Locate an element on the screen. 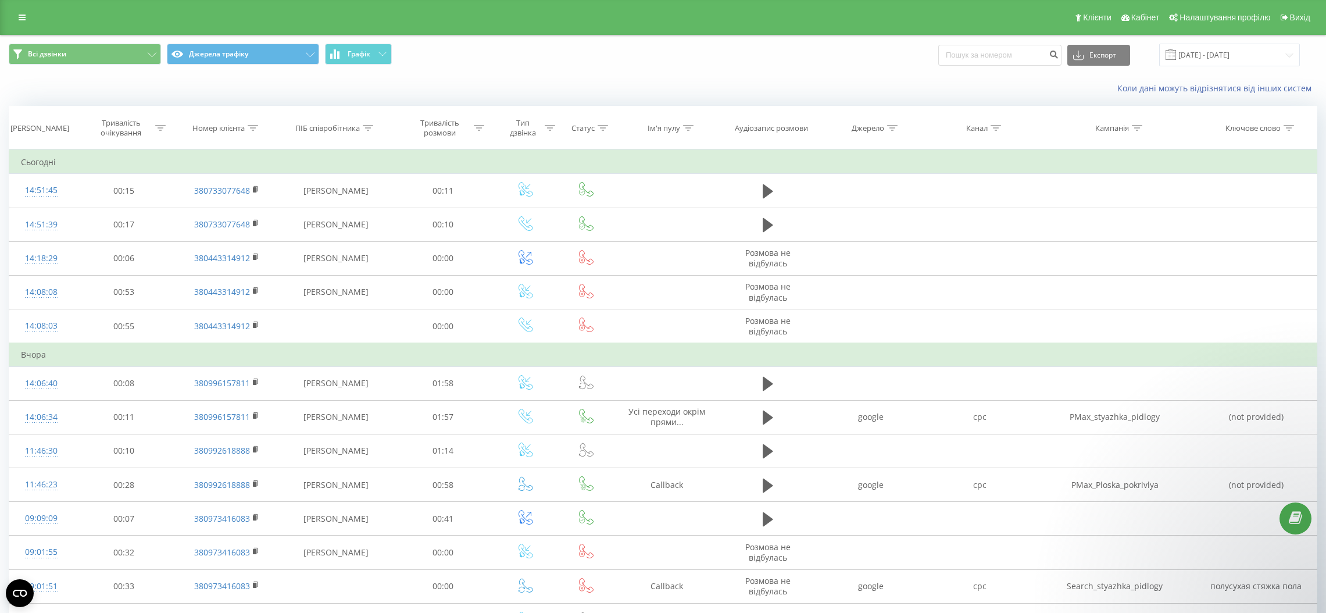 This screenshot has height=613, width=1326. span: Клієнти is located at coordinates (1097, 17).